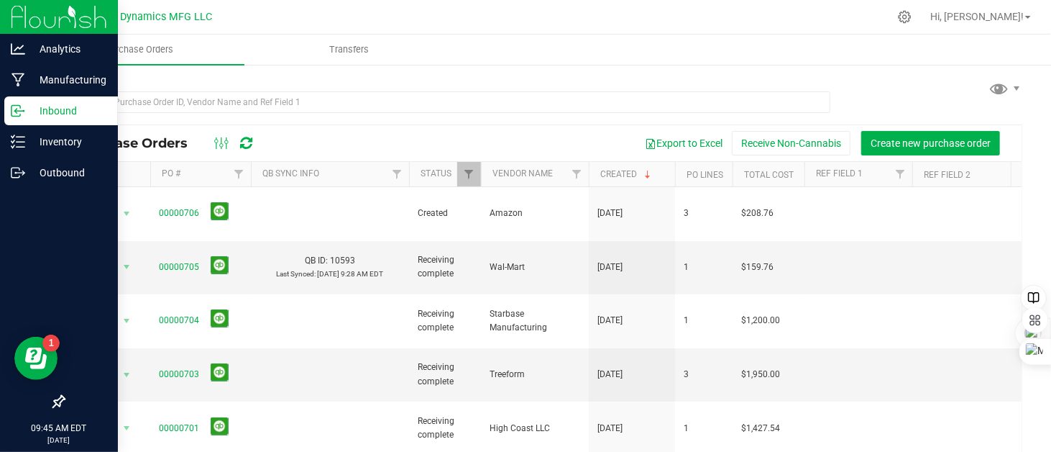 The width and height of the screenshot is (1051, 452). What do you see at coordinates (18, 80) in the screenshot?
I see `inline-svg: Manufacturing` at bounding box center [18, 80].